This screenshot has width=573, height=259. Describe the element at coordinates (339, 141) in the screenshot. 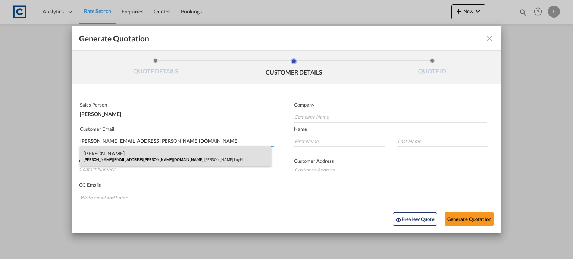

I see `input: First Name` at that location.